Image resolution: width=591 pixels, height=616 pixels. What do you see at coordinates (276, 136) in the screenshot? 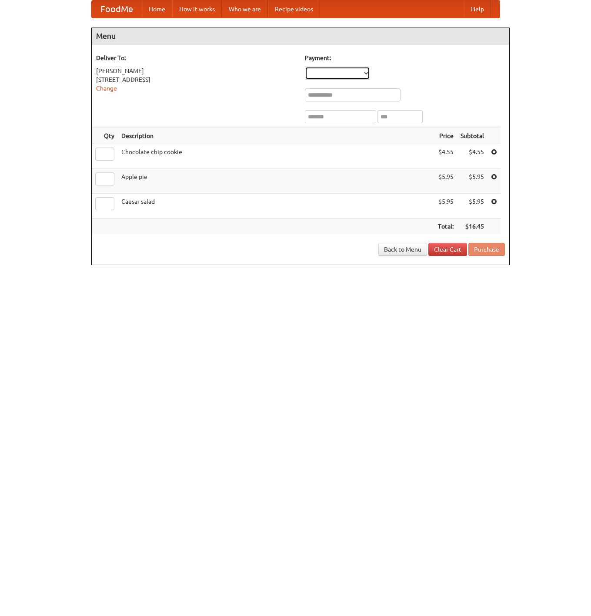
I see `th: Description` at bounding box center [276, 136].